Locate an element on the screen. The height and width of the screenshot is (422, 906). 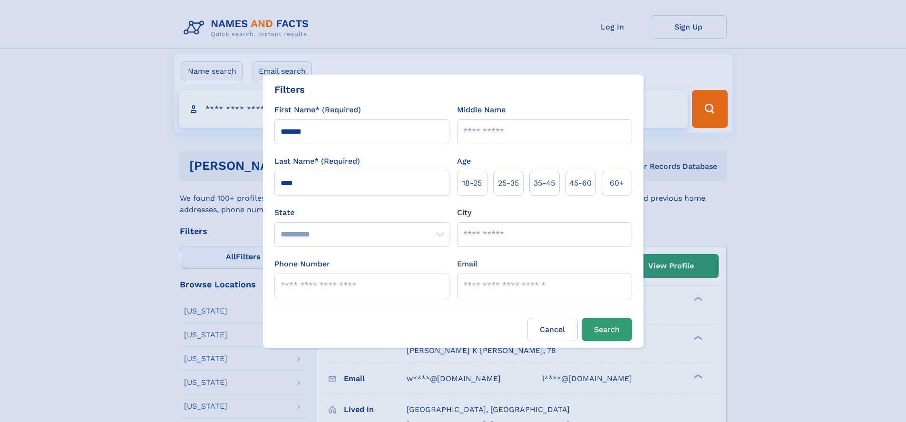
span: 18‑25 is located at coordinates (472, 183).